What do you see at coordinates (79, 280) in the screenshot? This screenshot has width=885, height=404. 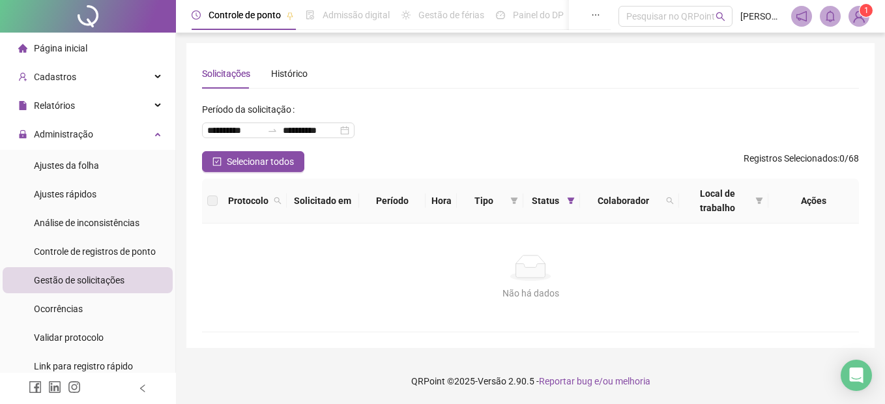 I see `span: Gestão de solicitações` at bounding box center [79, 280].